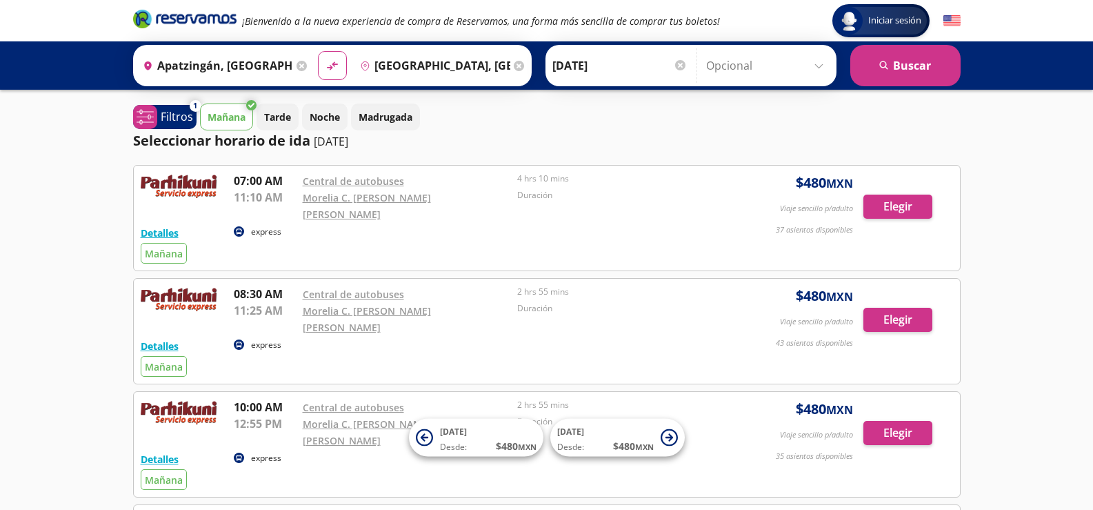 The width and height of the screenshot is (1093, 510). Describe the element at coordinates (265, 310) in the screenshot. I see `p: 11:25 AM` at that location.